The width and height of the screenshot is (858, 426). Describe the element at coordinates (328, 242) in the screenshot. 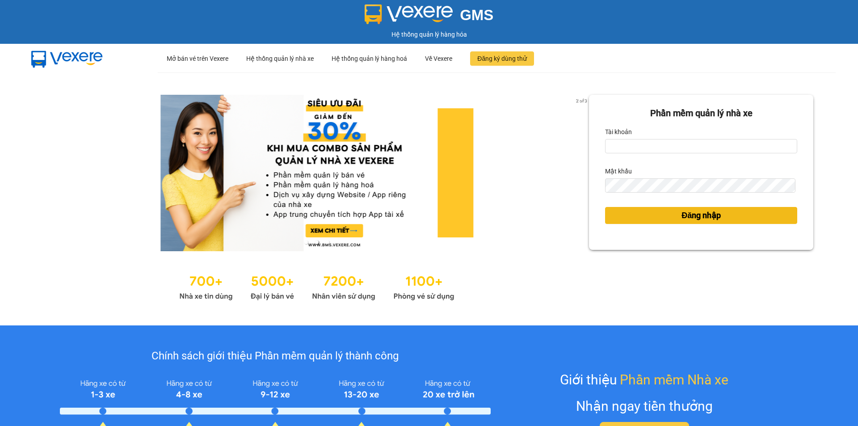

I see `li: slide item 3` at that location.